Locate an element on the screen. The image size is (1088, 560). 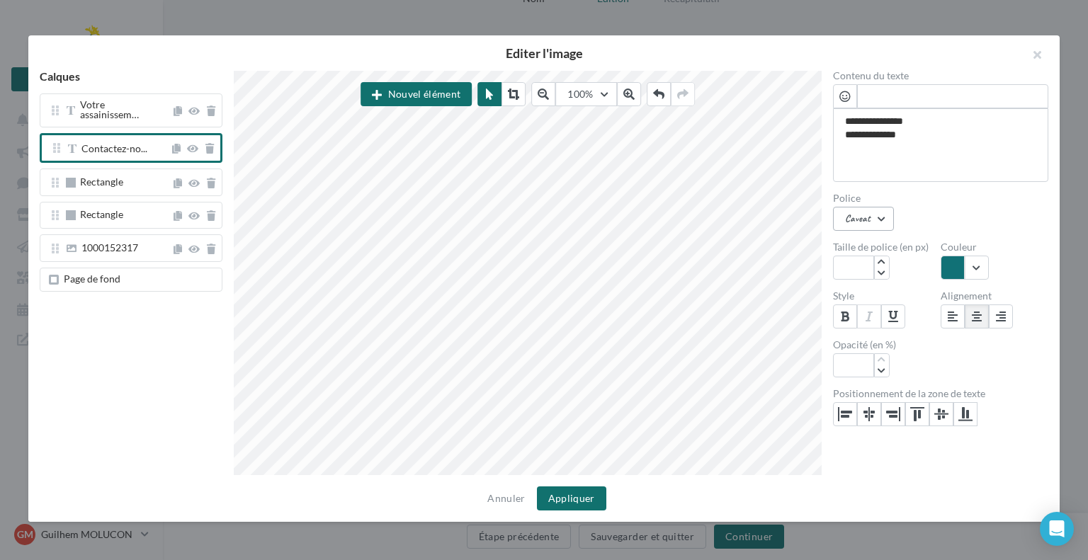
div: Caveat is located at coordinates (858, 219).